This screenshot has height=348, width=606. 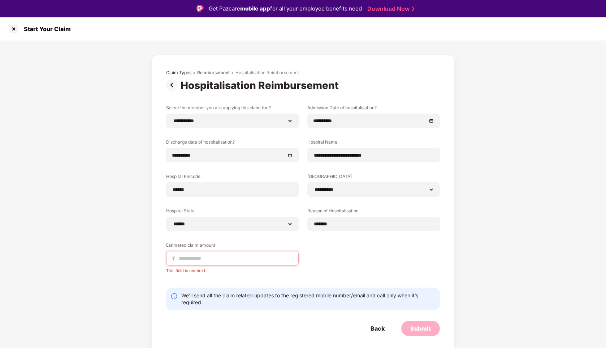 What do you see at coordinates (374, 212) in the screenshot?
I see `label: Reason of Hospitalisation` at bounding box center [374, 212].